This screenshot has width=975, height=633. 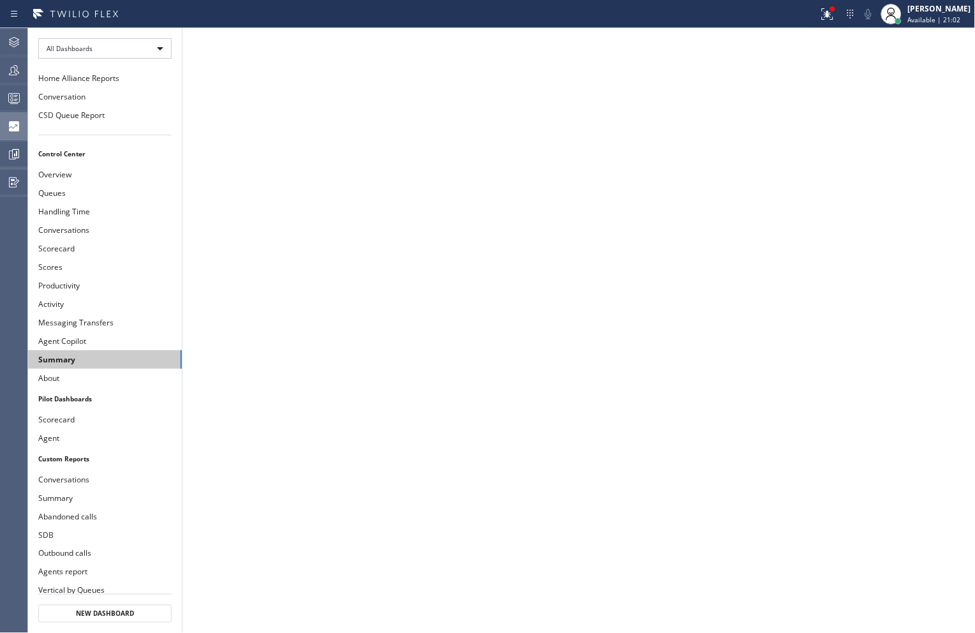 What do you see at coordinates (105, 341) in the screenshot?
I see `button: Agent Copilot` at bounding box center [105, 341].